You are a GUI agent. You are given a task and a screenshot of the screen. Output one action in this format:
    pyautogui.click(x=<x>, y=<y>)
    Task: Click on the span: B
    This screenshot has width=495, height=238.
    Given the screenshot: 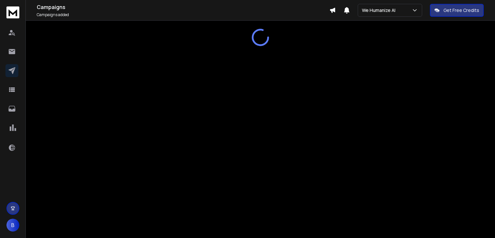 What is the action you would take?
    pyautogui.click(x=13, y=225)
    